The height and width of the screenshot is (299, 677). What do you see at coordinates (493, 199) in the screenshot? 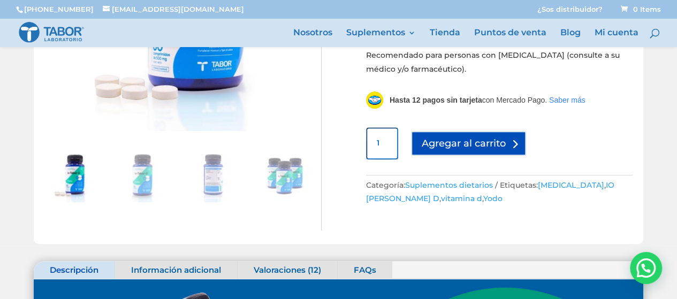
I see `a: Yodo` at bounding box center [493, 199].